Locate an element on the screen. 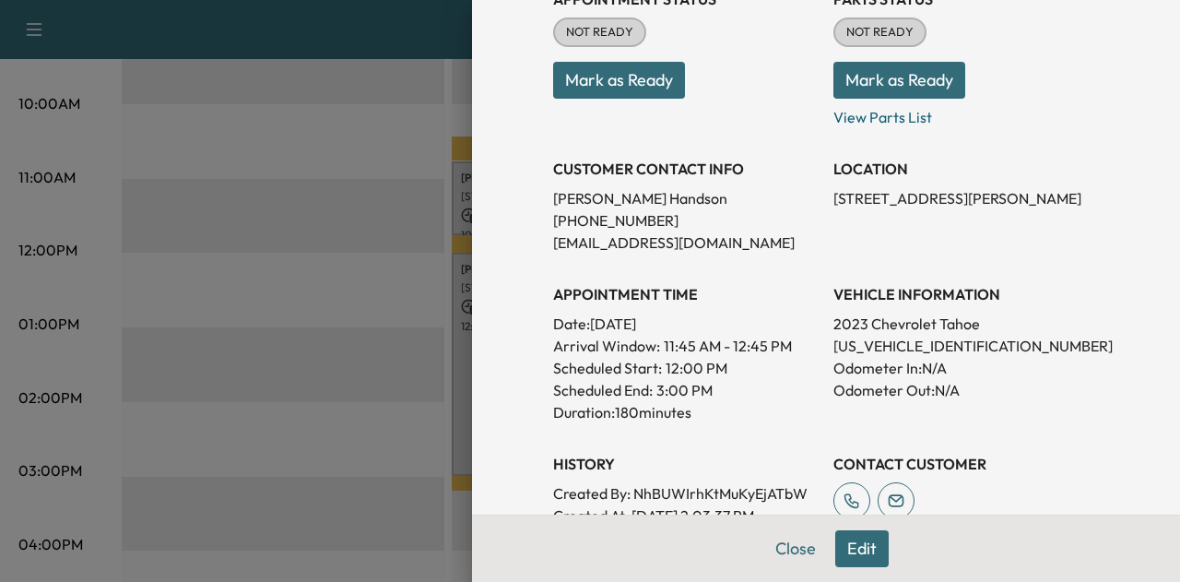 The width and height of the screenshot is (1180, 582). p: Created By : NhBUWIrhKtMuKyEjATbW is located at coordinates (686, 493).